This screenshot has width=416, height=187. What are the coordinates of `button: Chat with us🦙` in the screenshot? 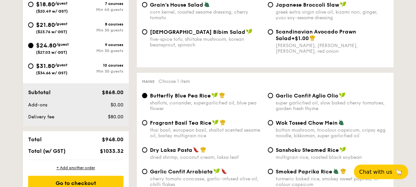 It's located at (381, 171).